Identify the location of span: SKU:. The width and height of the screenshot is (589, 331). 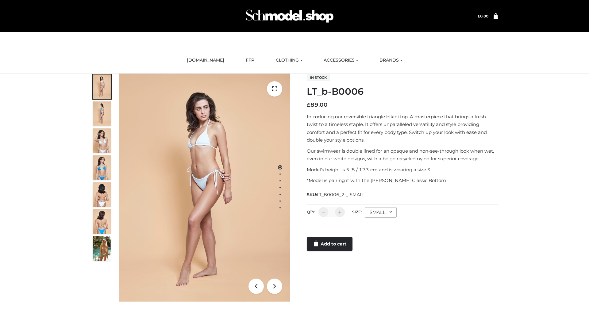
(336, 195).